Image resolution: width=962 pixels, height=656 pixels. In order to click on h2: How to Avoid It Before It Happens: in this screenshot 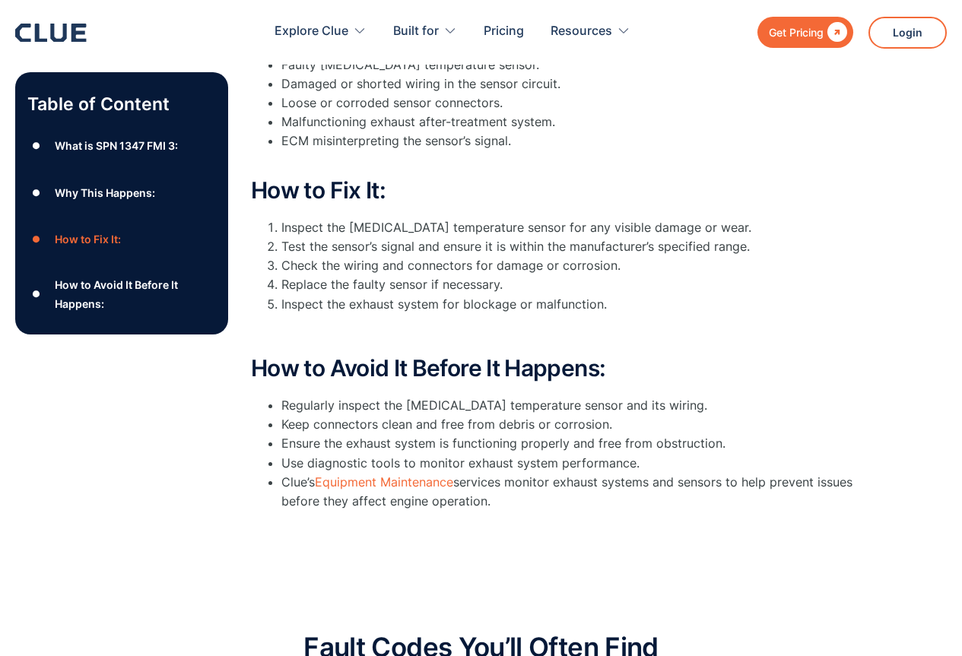, I will do `click(555, 368)`.